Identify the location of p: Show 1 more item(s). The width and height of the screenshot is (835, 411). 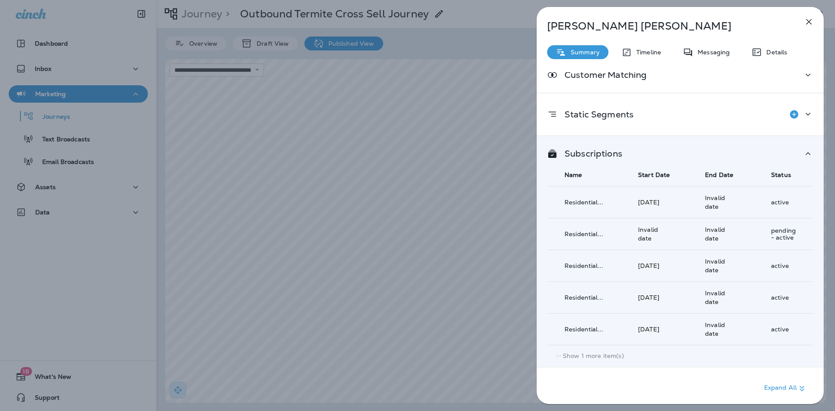
(593, 356).